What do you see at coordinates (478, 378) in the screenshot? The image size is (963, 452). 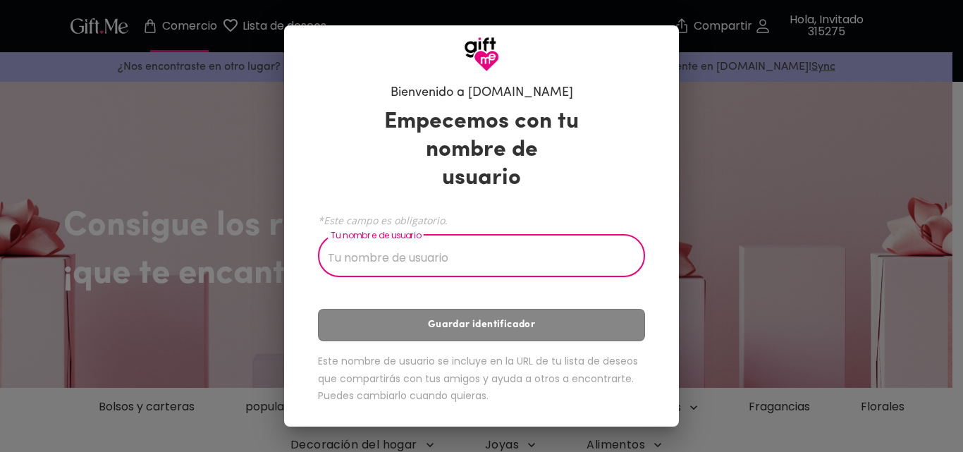 I see `font: Este nombre de usuario se incluye en la URL de tu lista de deseos que compartirás con tus amigos ...` at bounding box center [478, 378].